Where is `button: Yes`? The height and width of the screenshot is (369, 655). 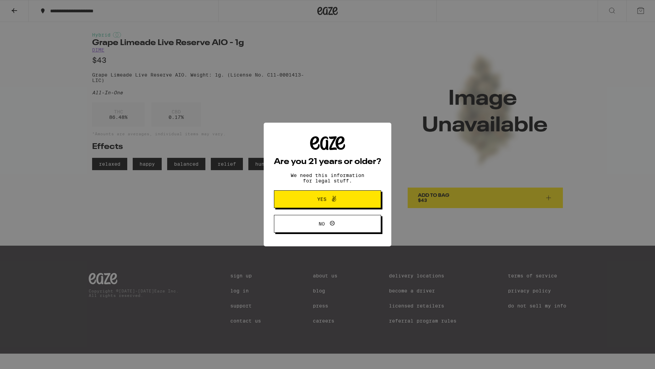
button: Yes is located at coordinates (328, 199).